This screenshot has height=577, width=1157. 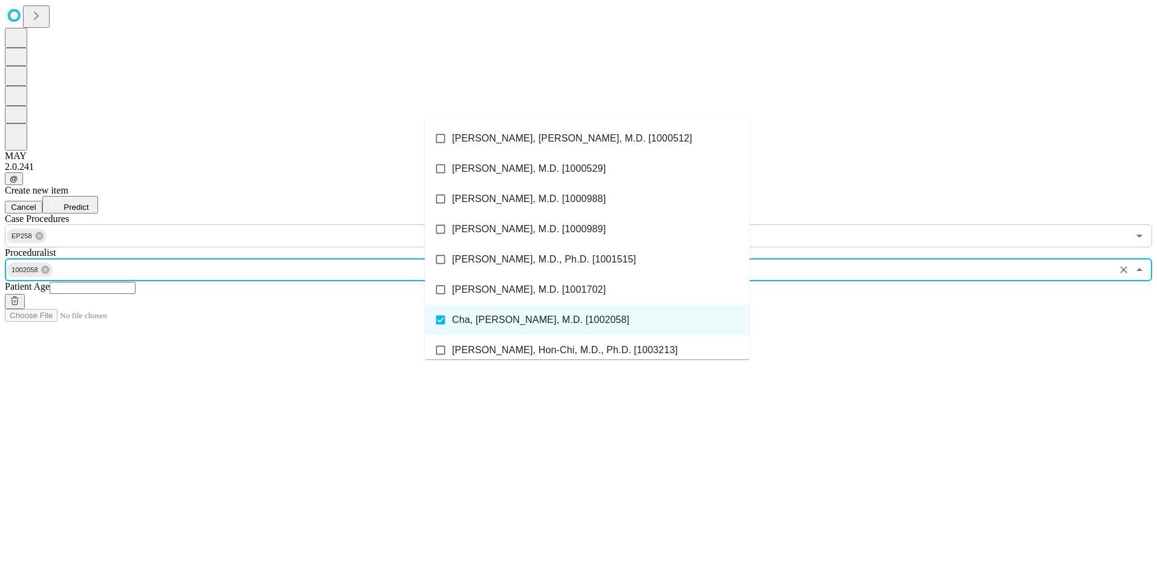 What do you see at coordinates (1139, 270) in the screenshot?
I see `button: Close` at bounding box center [1139, 270].